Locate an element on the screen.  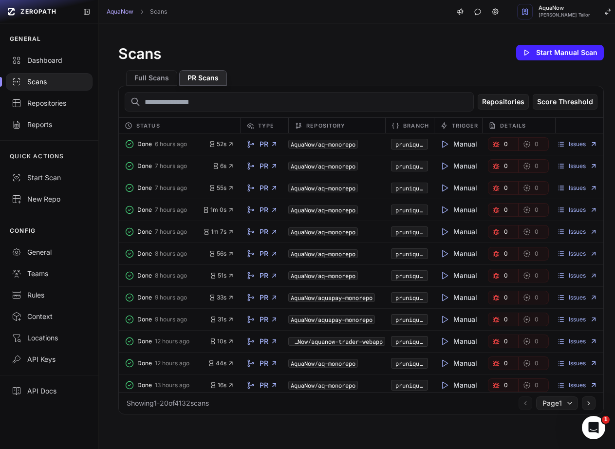
div: API Keys is located at coordinates (49, 359).